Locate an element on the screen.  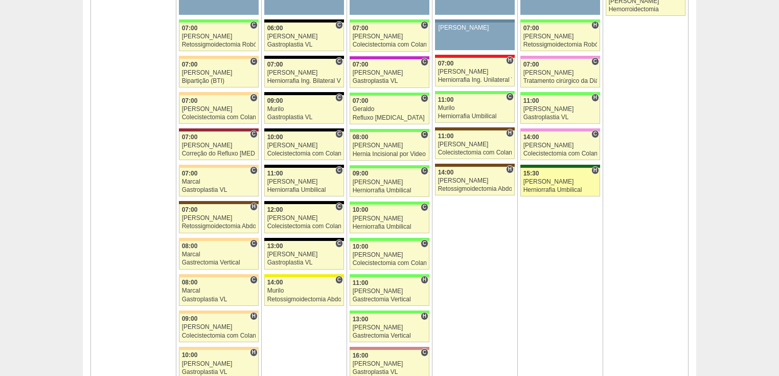
div: Key: Aviso is located at coordinates (475, 21).